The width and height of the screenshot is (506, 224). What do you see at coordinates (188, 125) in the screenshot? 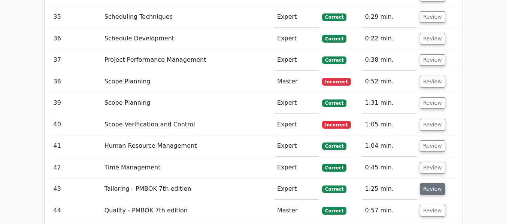
I see `td: Scope Verification and Control` at bounding box center [188, 125].